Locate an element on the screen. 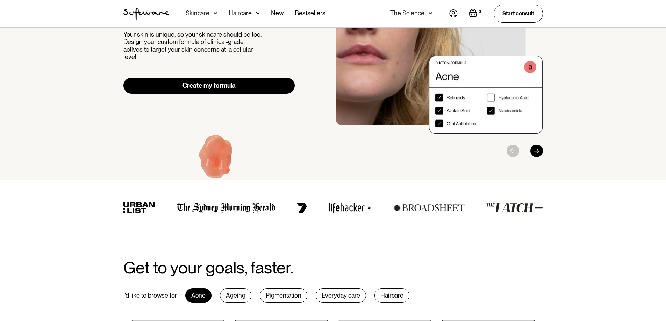 The height and width of the screenshot is (321, 666). a: home is located at coordinates (146, 14).